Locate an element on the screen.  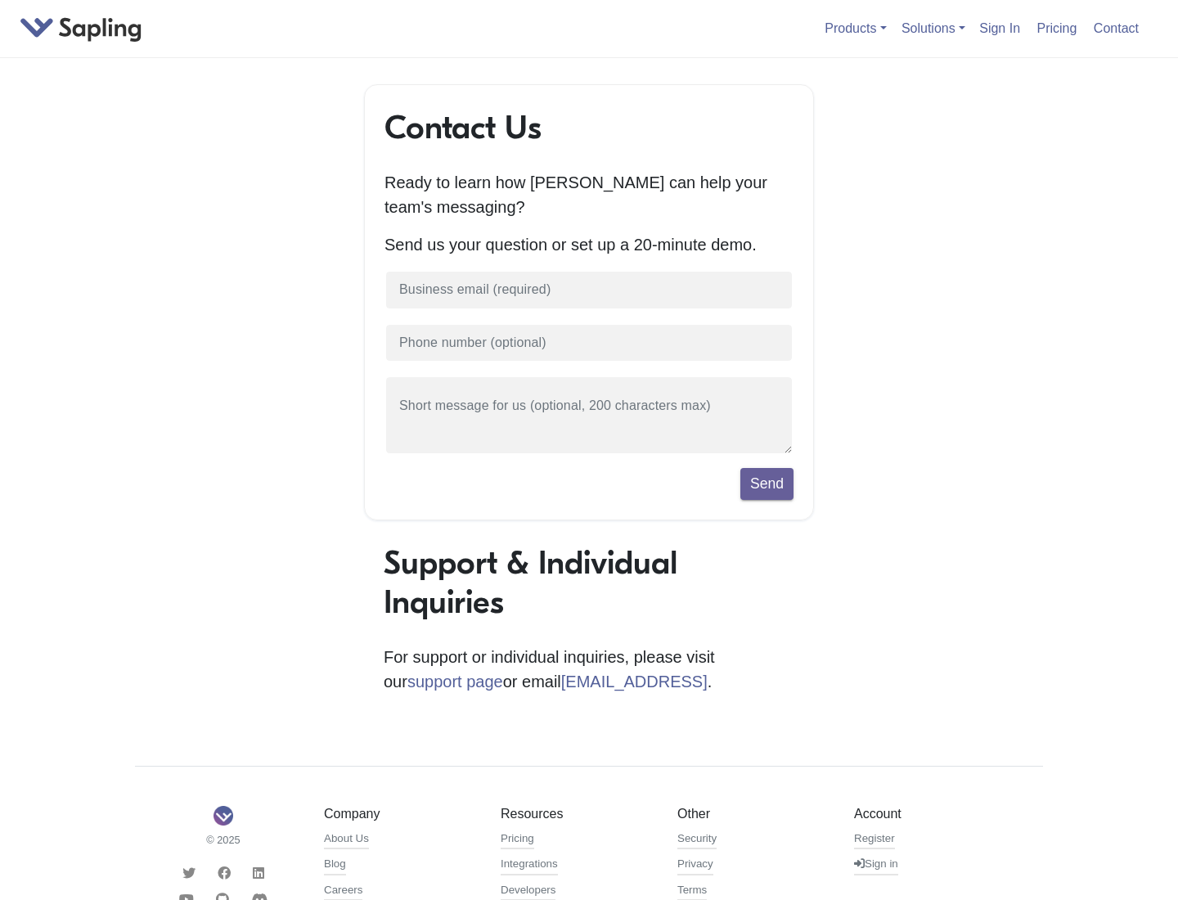
a: Sign In is located at coordinates (999, 28).